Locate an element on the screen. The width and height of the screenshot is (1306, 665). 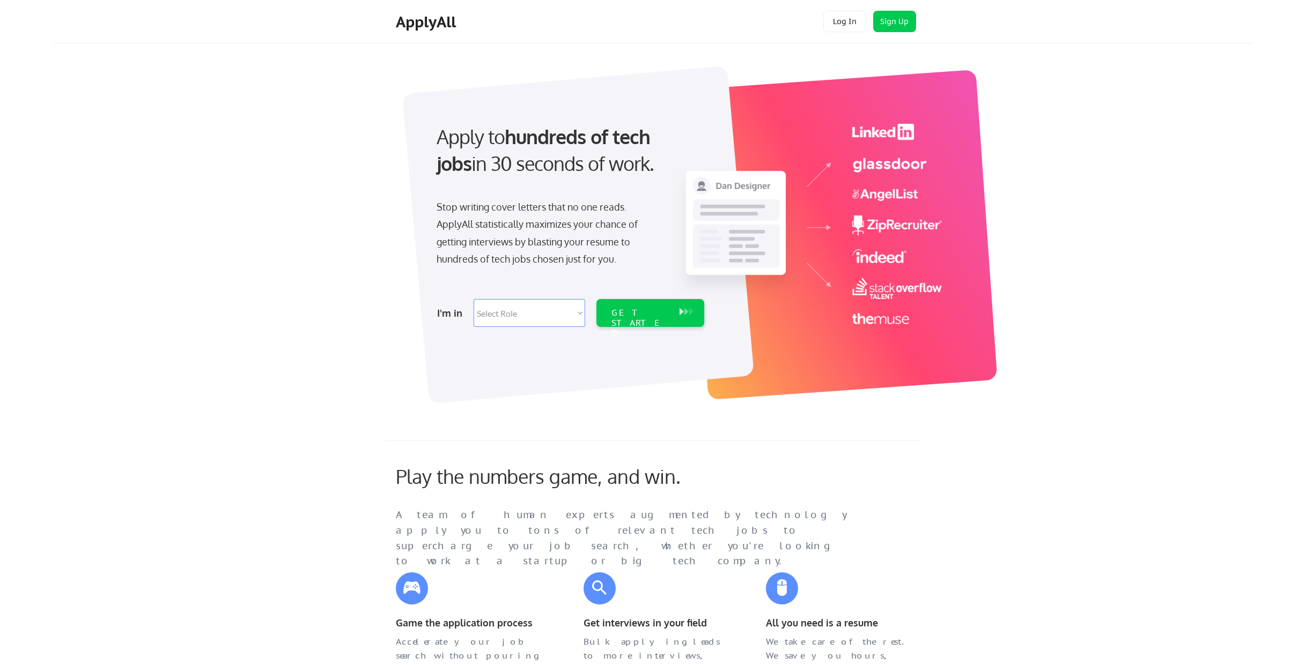
div: A team of human experts augmented by technology apply you to tons of relevant tech jobs to superc... is located at coordinates (632, 538).